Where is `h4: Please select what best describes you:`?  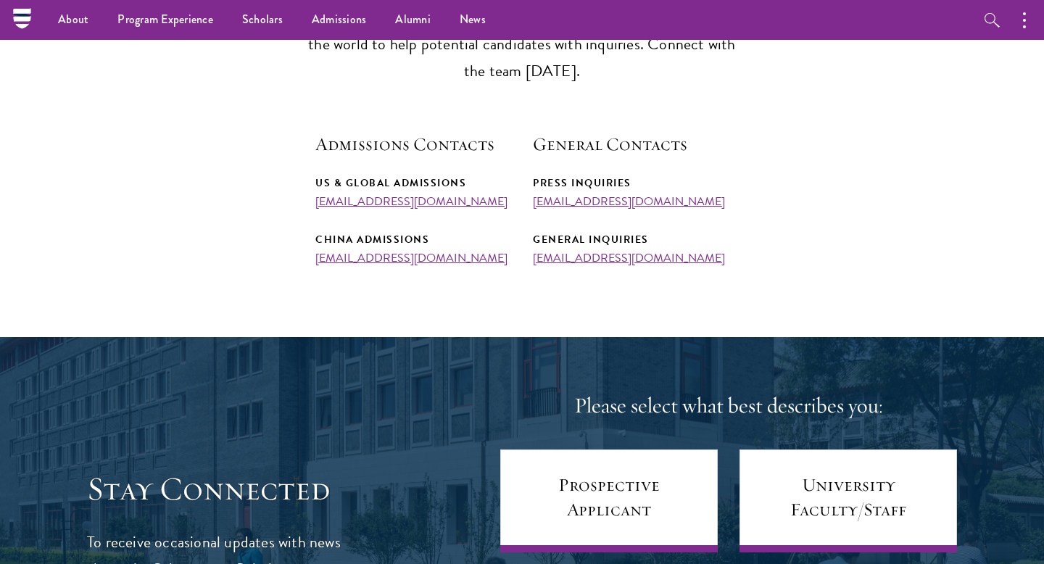 h4: Please select what best describes you: is located at coordinates (728, 406).